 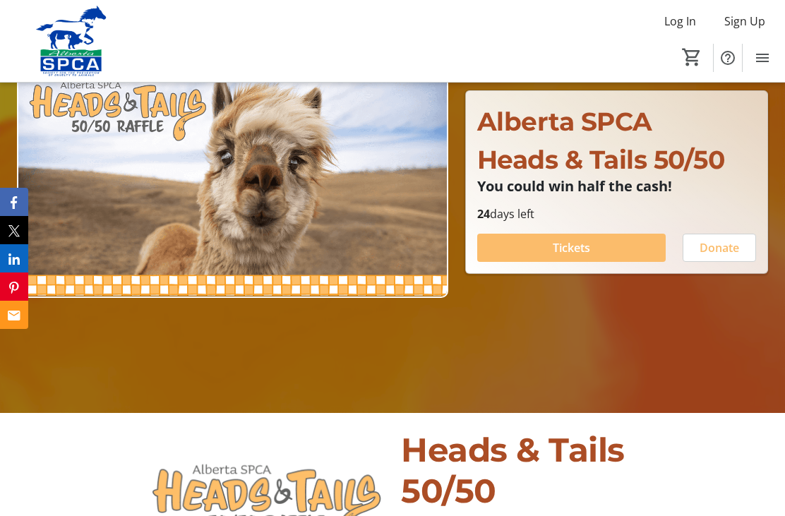 I want to click on button: Sign Up, so click(x=745, y=21).